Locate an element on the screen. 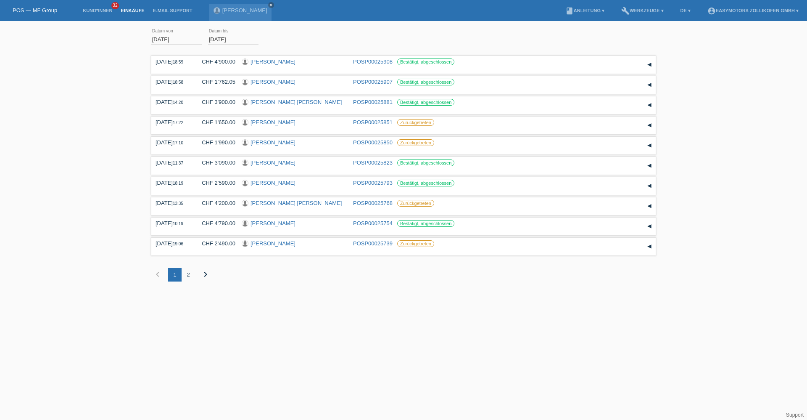 This screenshot has height=420, width=807. span: 19:06 is located at coordinates (178, 243).